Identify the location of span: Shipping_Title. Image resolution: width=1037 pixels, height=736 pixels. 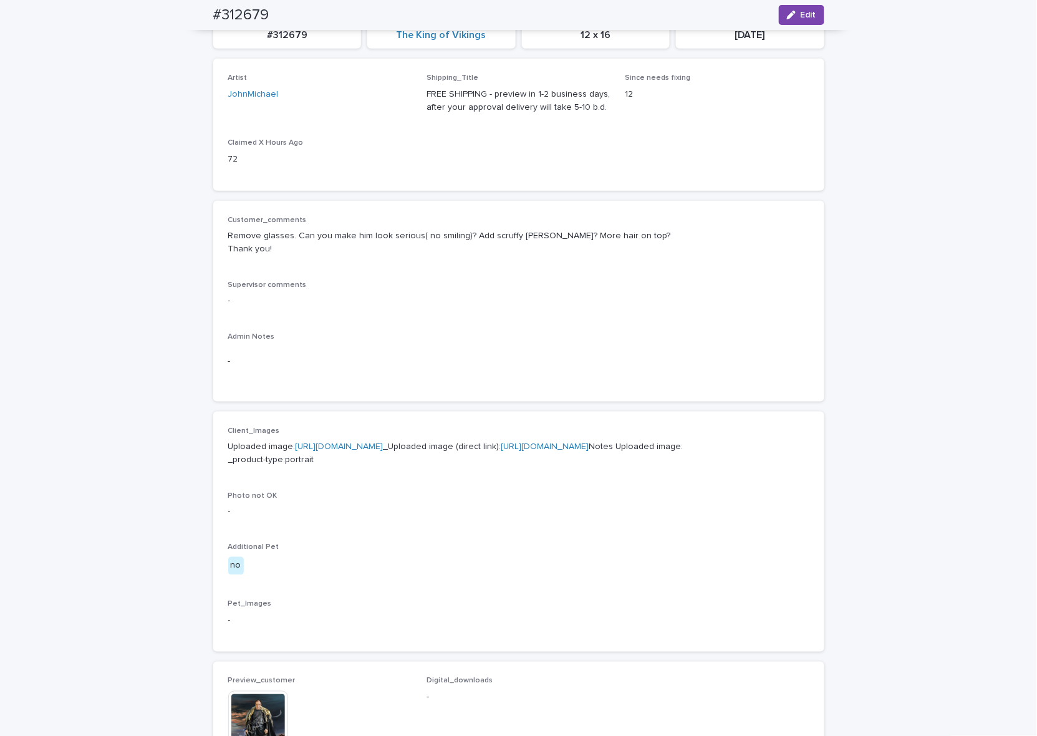
(452, 78).